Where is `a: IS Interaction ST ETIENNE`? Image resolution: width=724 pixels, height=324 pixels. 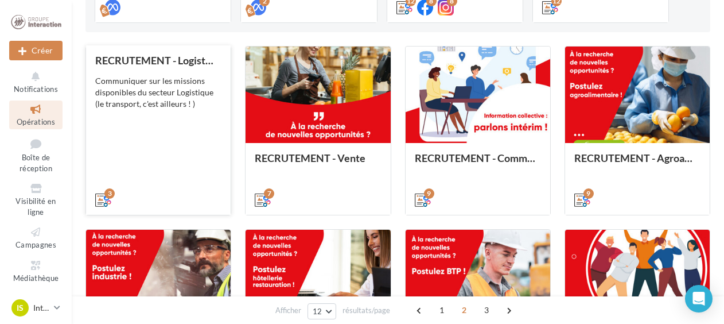
a: IS Interaction ST ETIENNE is located at coordinates (36, 308).